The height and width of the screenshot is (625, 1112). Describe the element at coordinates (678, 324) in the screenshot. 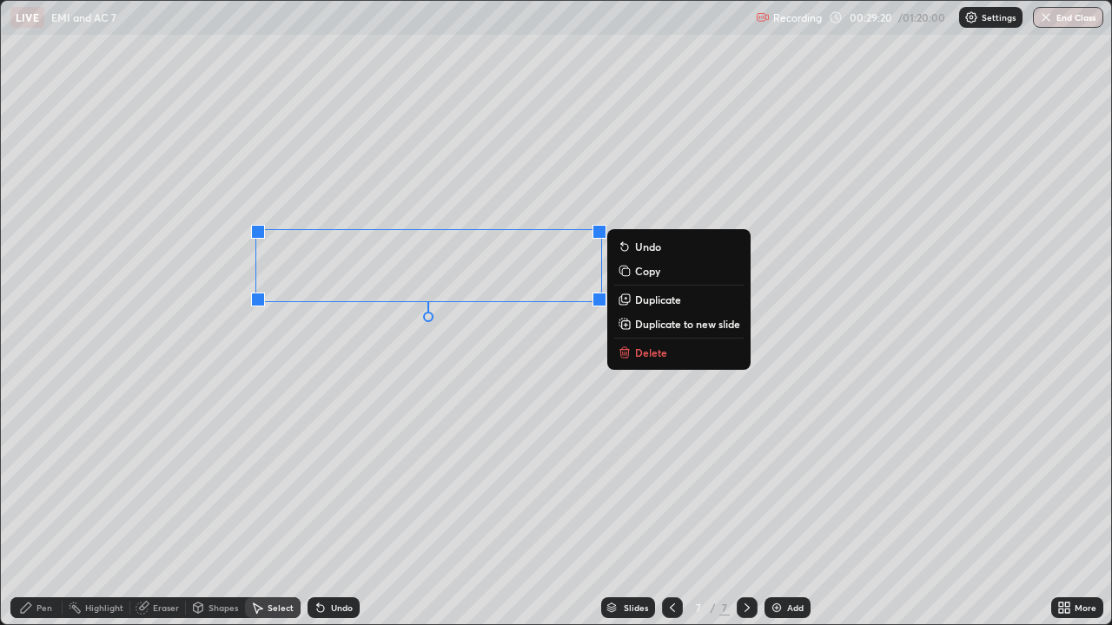

I see `button: Duplicate to new slide` at that location.